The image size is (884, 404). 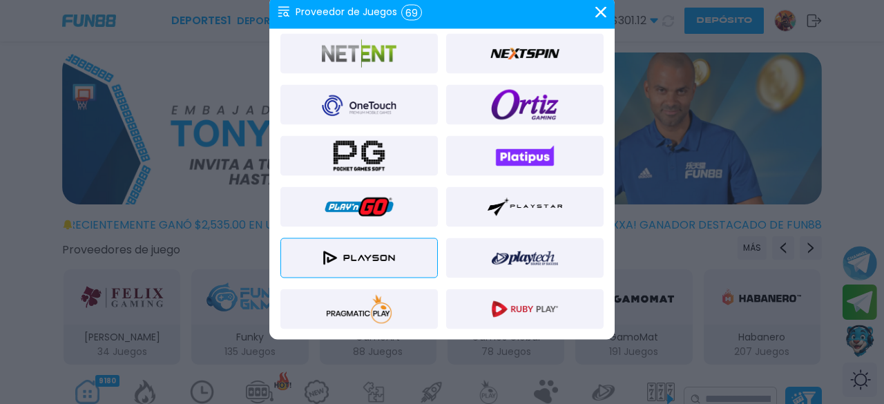 I want to click on div: Proveedor de Juegos, so click(x=350, y=12).